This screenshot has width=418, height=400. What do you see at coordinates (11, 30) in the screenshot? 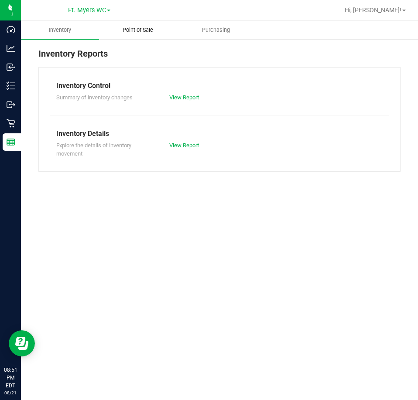
I see `inline-svg: Dashboard` at bounding box center [11, 30].